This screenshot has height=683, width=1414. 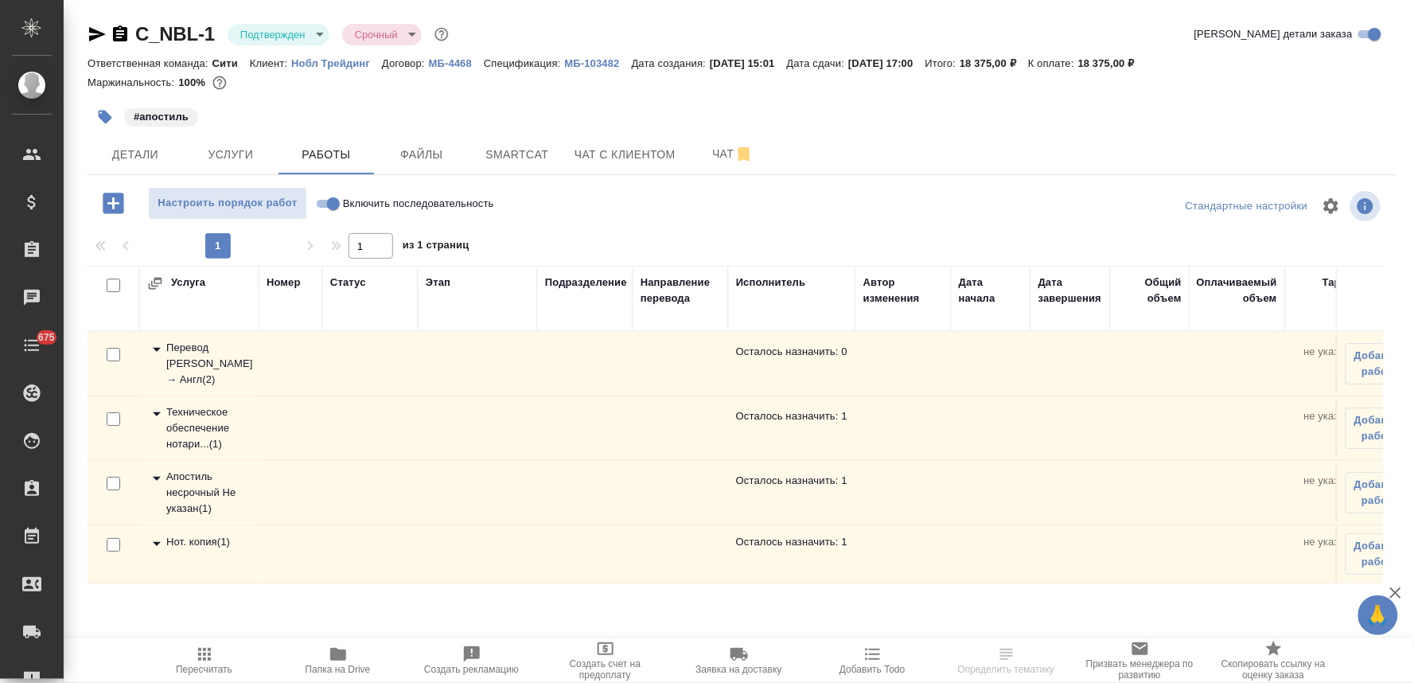 What do you see at coordinates (271, 63) in the screenshot?
I see `p: Клиент:` at bounding box center [271, 63].